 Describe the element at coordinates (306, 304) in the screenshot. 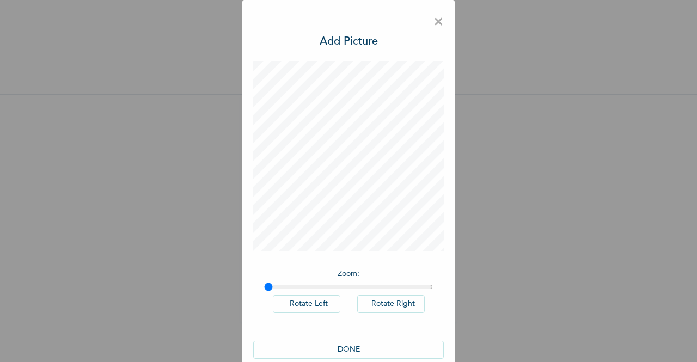

I see `button: Rotate Left` at that location.